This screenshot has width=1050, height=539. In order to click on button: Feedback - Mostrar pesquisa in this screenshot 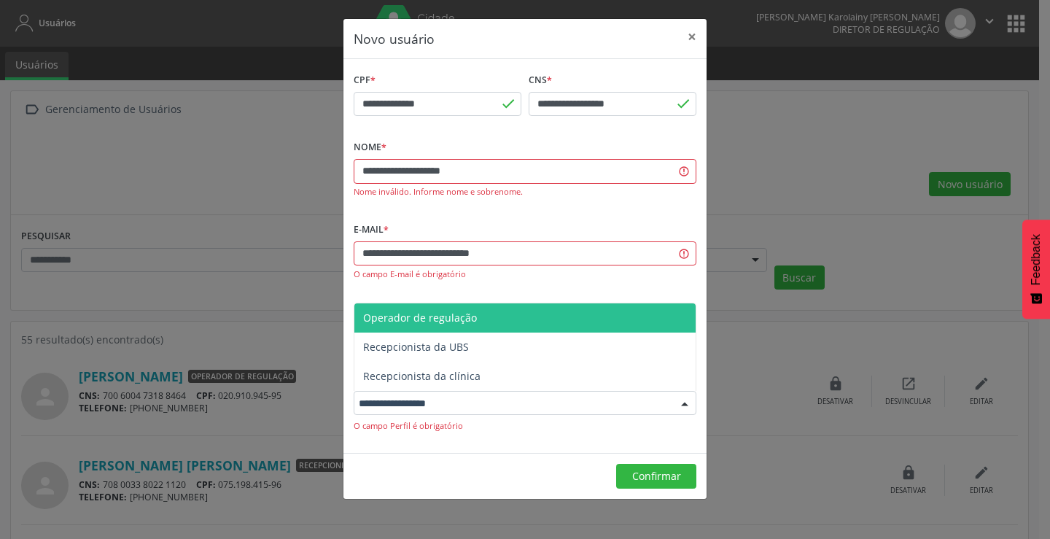, I will do `click(1036, 269)`.